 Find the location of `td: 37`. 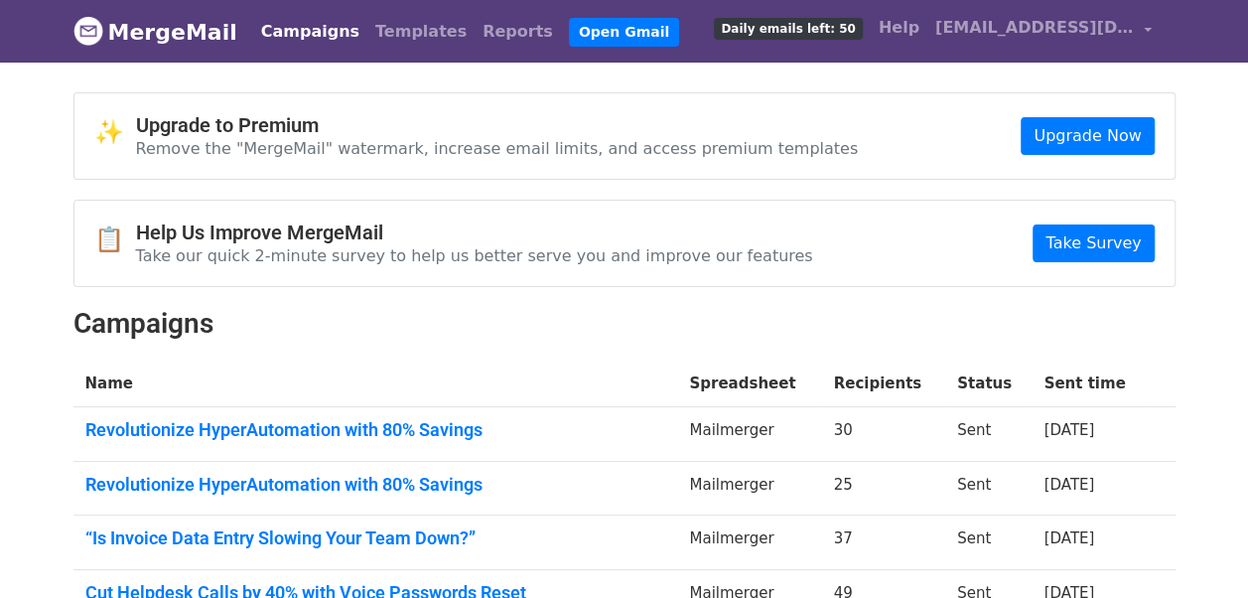

td: 37 is located at coordinates (883, 542).